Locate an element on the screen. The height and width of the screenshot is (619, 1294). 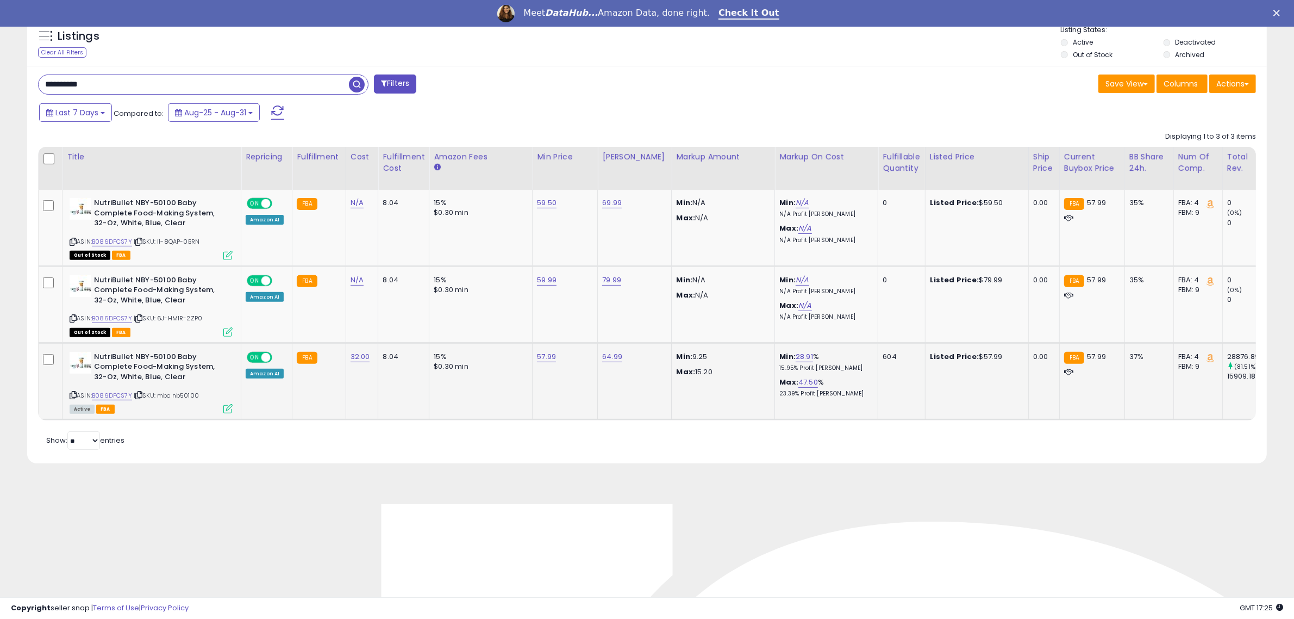
span: | SKU: I1-8QAP-0BRN is located at coordinates (166, 241).